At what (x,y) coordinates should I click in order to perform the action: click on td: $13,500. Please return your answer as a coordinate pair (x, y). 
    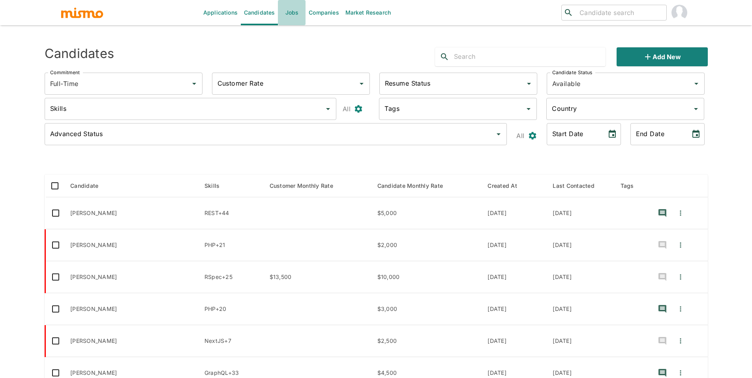
    Looking at the image, I should click on (317, 277).